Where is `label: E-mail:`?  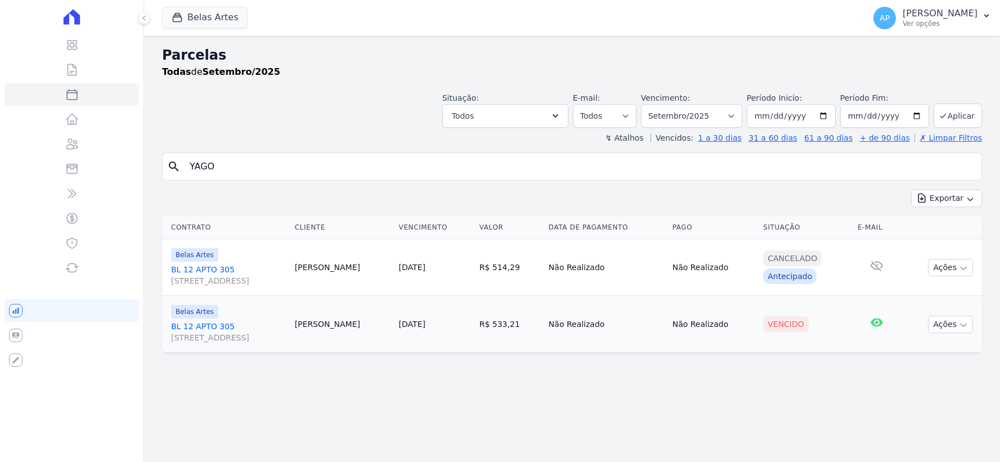 label: E-mail: is located at coordinates (586, 98).